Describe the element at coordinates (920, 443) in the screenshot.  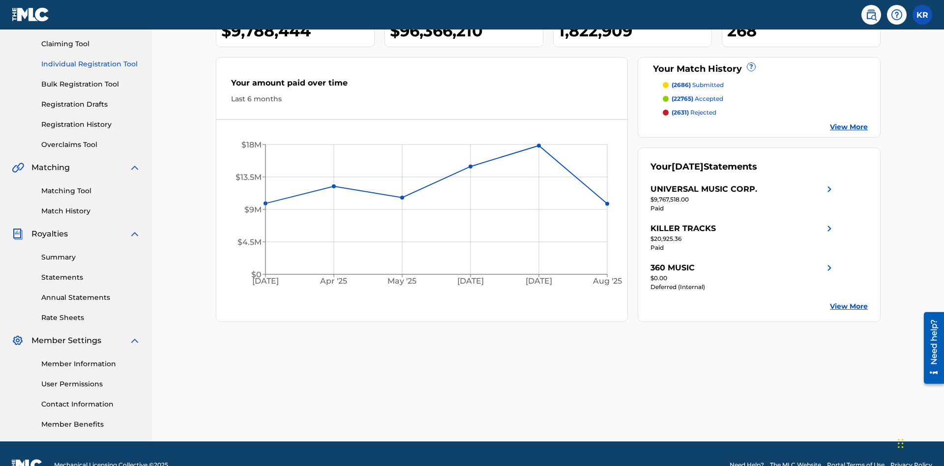
I see `div: Chat Widget` at that location.